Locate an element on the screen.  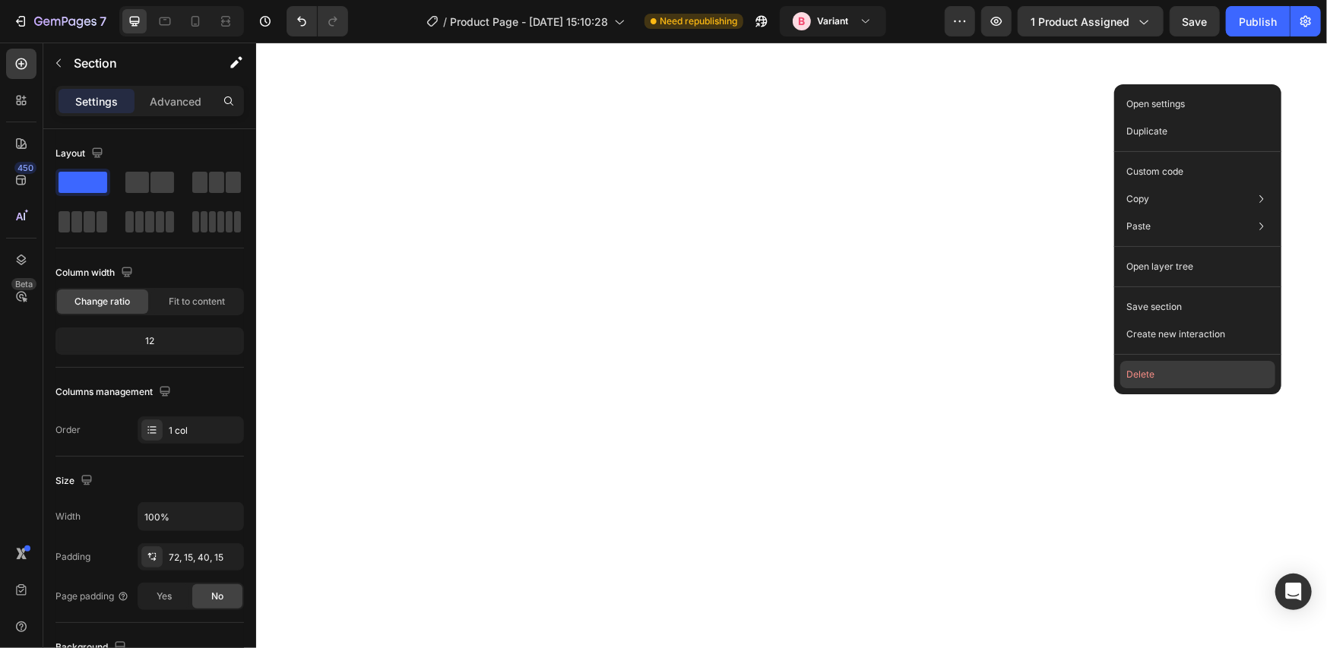
button: Publish is located at coordinates (1258, 21).